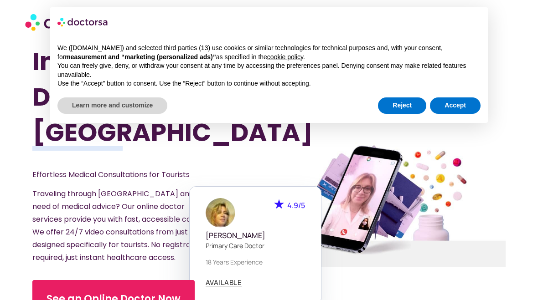  What do you see at coordinates (269, 84) in the screenshot?
I see `p: Use the “Accept” button to consent. Use the “Reject” button to continue without accepting.` at bounding box center [269, 84].